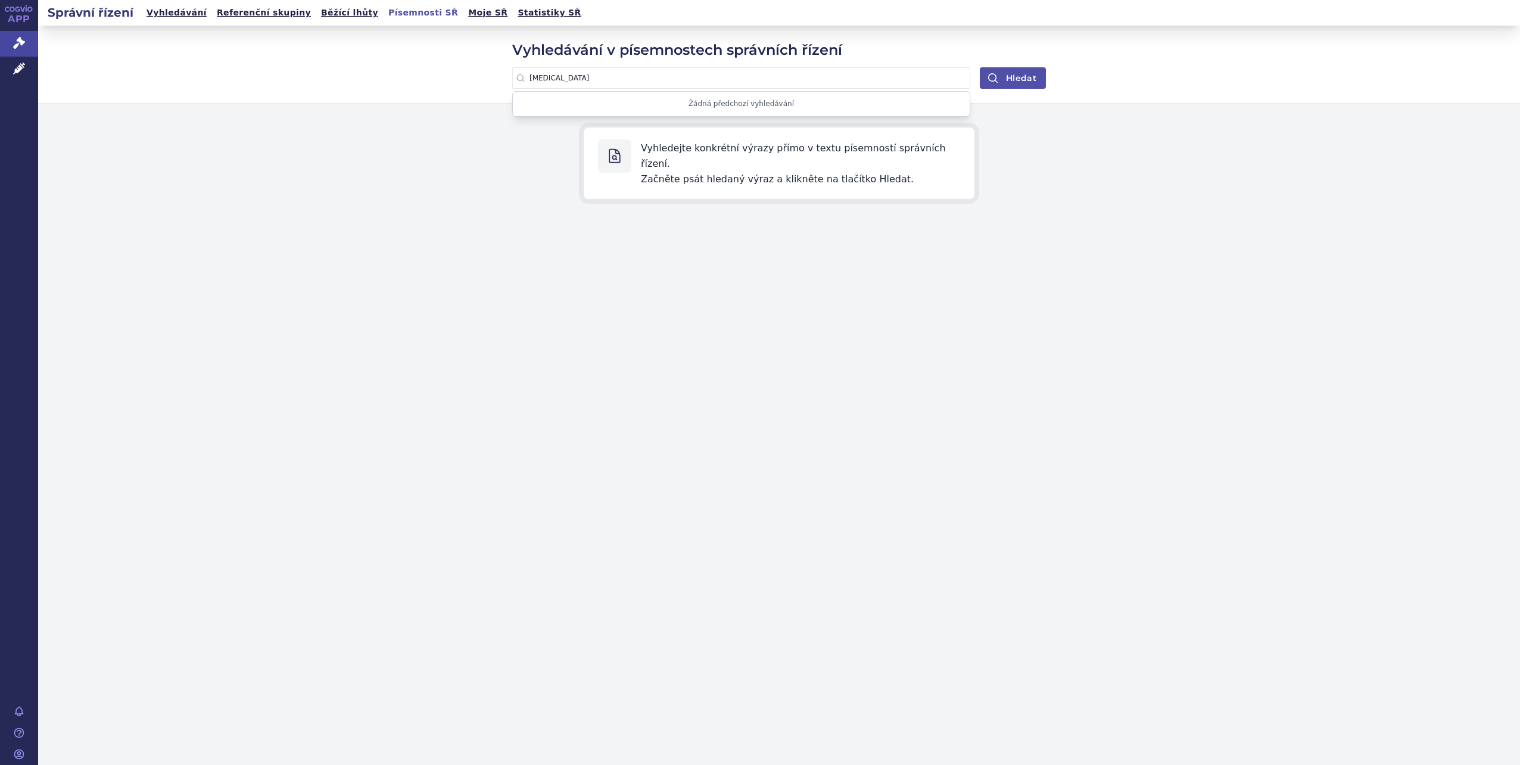 The height and width of the screenshot is (765, 1520). Describe the element at coordinates (741, 78) in the screenshot. I see `input: např. §39b odst. 2 písm. b), rovnováhy mezi dvěma protipóly, nejbližší terapeuticky porovnatelný,...` at that location.